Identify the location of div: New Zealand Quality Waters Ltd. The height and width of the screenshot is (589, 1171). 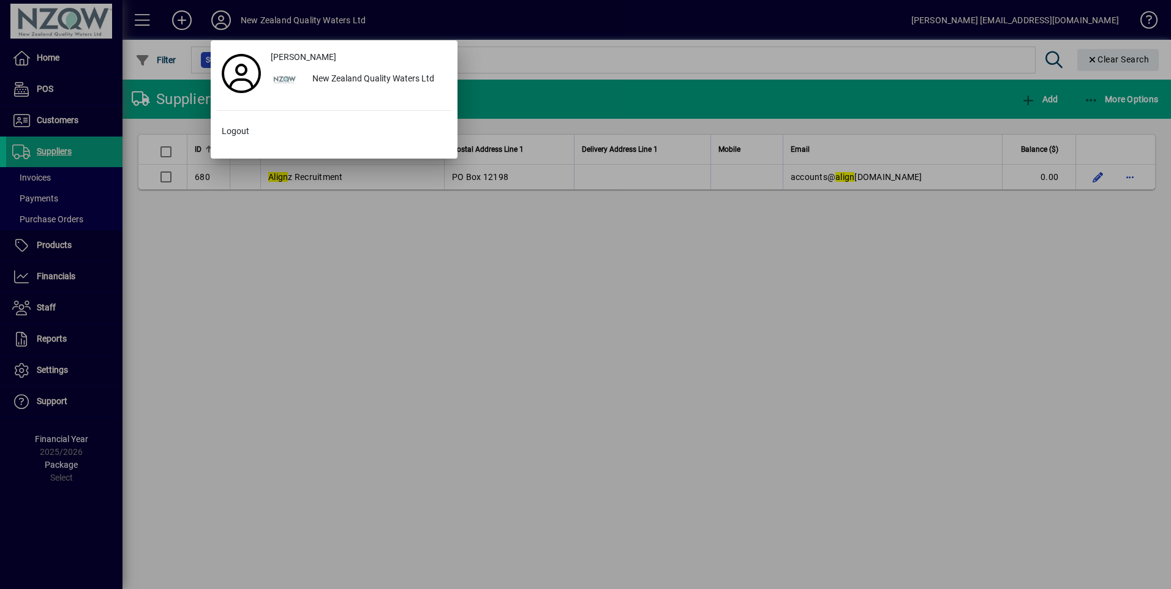
(377, 80).